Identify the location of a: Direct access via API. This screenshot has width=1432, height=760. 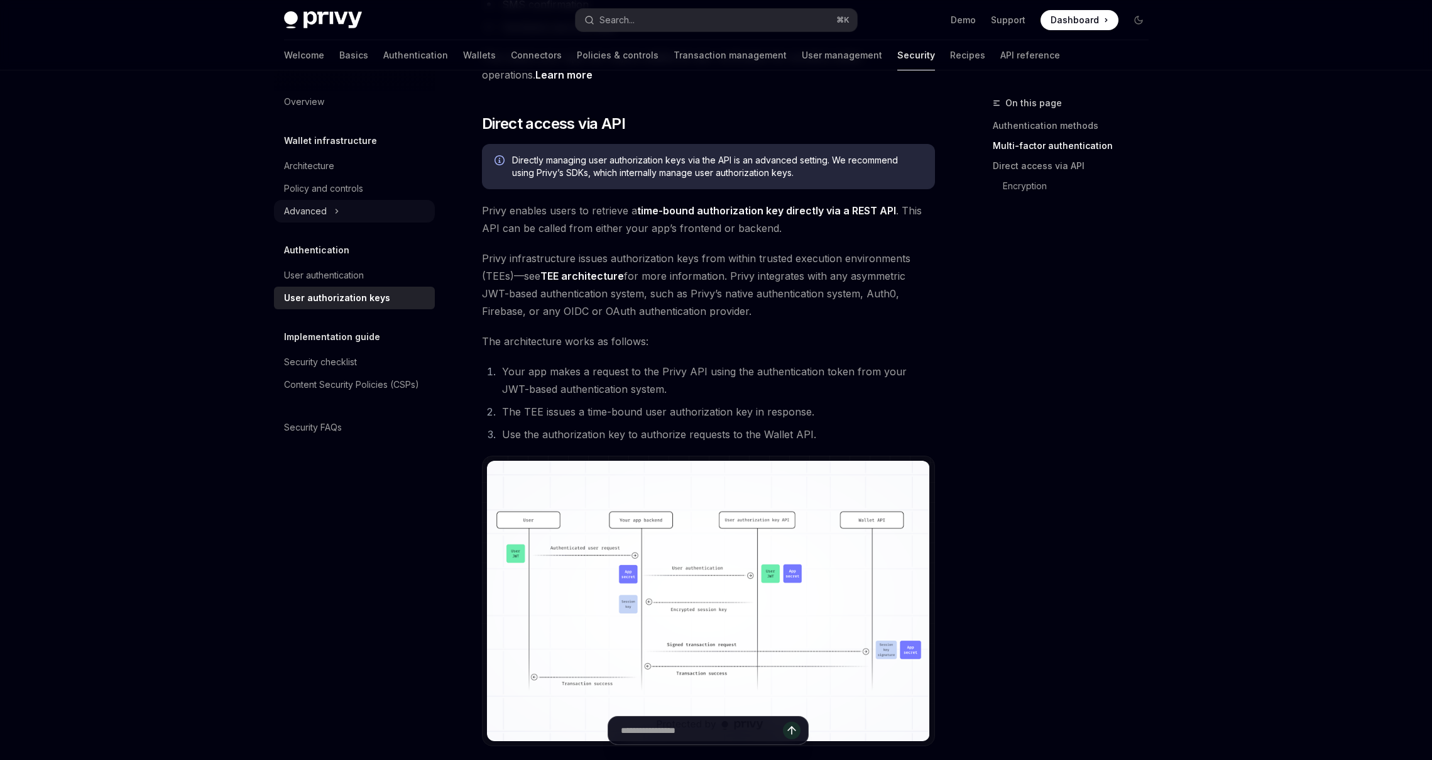
(1076, 166).